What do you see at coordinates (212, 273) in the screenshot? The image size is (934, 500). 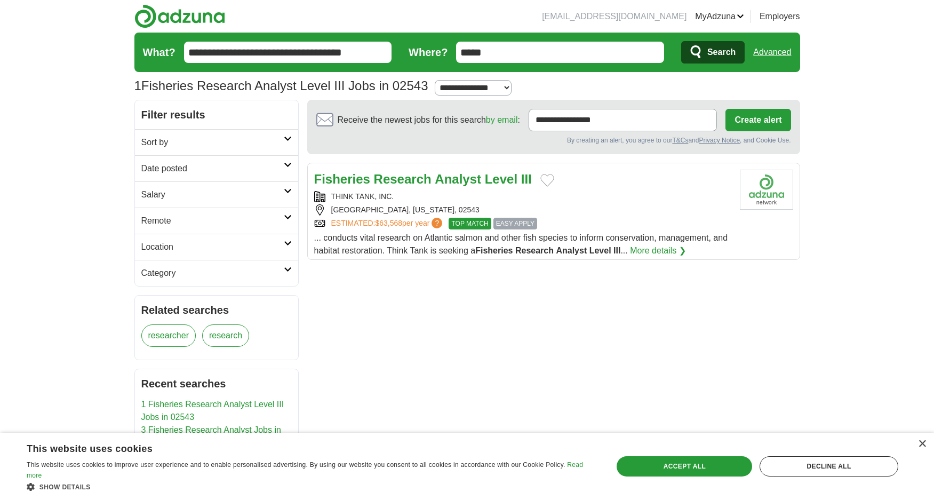 I see `h2: Category` at bounding box center [212, 273].